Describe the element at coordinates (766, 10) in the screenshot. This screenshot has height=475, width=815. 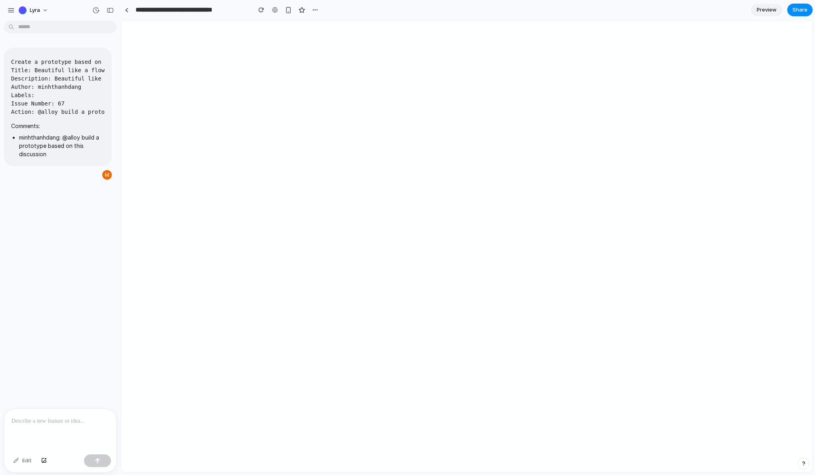
I see `span: Preview` at that location.